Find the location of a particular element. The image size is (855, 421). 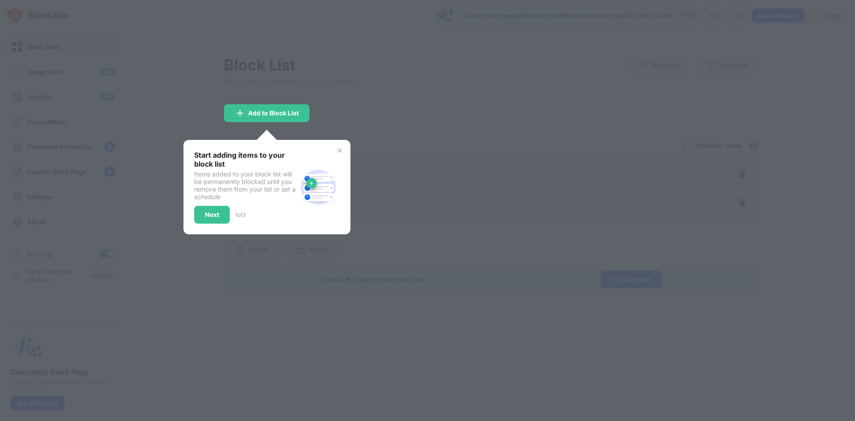

div: Start adding items to your block list is located at coordinates (245, 159).